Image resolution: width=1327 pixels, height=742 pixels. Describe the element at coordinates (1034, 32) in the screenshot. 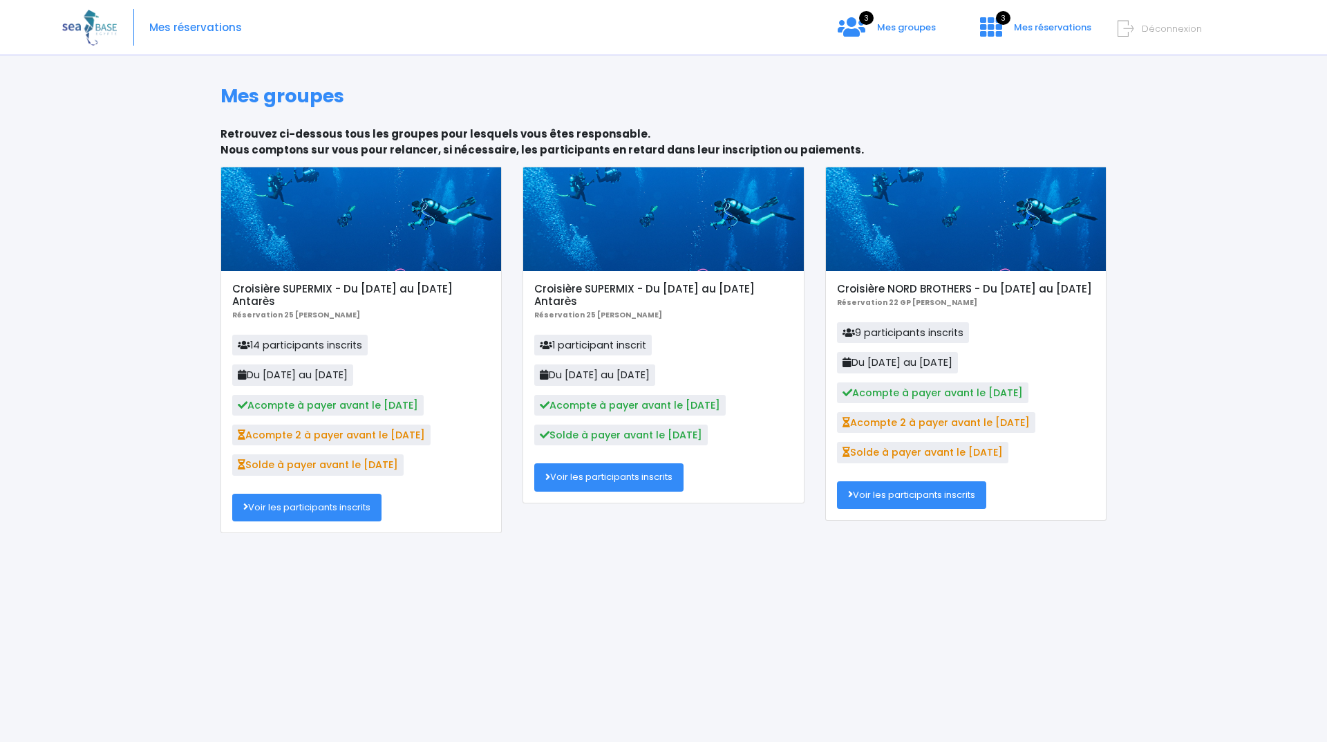

I see `a: 3 Mes réservations` at that location.